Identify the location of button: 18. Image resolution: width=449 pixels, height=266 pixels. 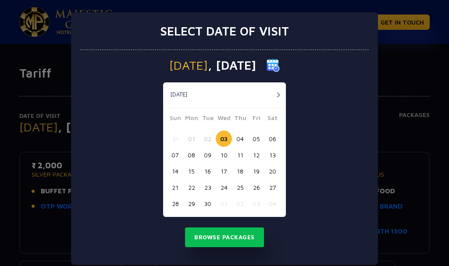
(240, 171).